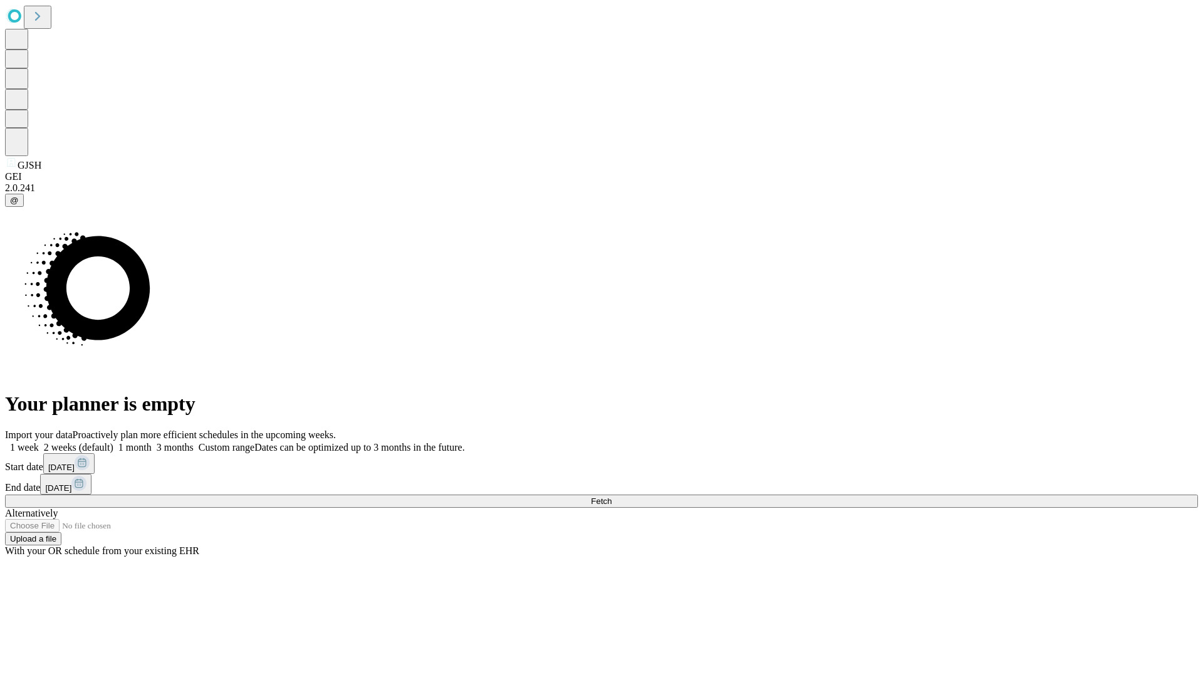 This screenshot has width=1203, height=677. I want to click on span: Custom range, so click(226, 447).